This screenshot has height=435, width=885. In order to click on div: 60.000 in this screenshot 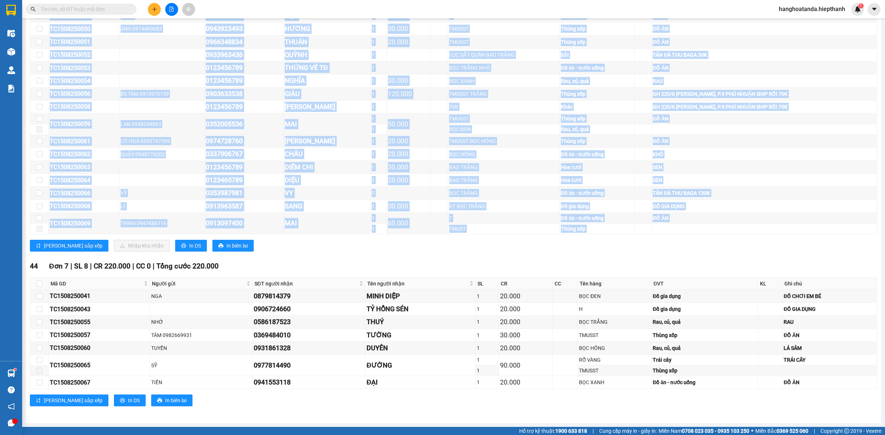, I will do `click(408, 223)`.